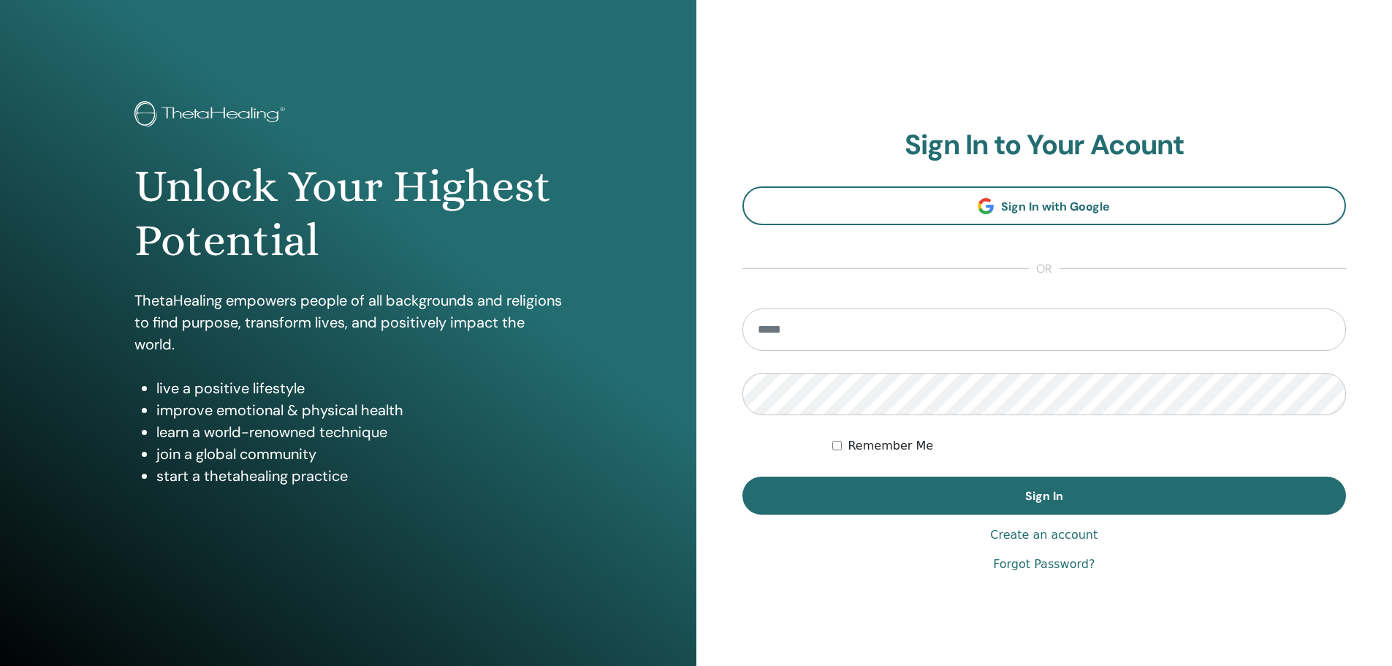  Describe the element at coordinates (359, 388) in the screenshot. I see `li: live a positive lifestyle` at that location.